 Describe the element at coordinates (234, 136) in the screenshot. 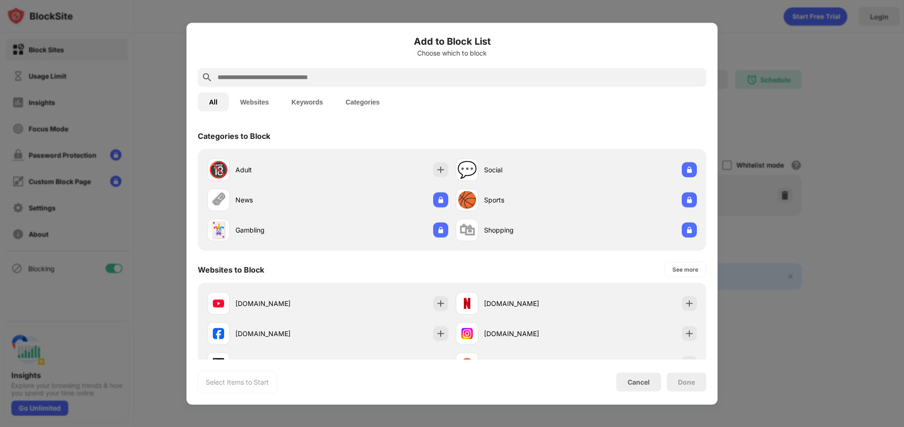

I see `div: Categories to Block` at that location.